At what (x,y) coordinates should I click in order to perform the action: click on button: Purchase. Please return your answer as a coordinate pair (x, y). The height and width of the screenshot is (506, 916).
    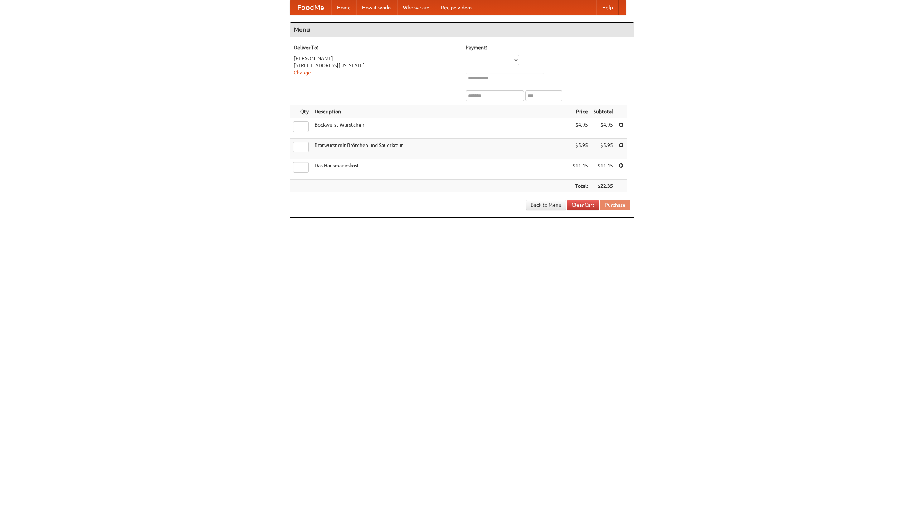
    Looking at the image, I should click on (615, 205).